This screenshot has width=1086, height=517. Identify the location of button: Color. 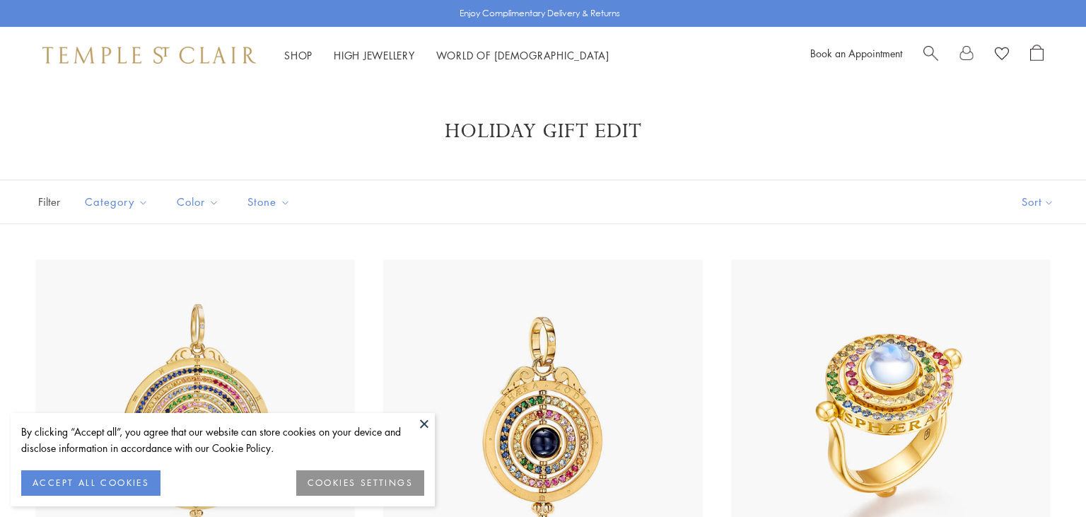
(198, 201).